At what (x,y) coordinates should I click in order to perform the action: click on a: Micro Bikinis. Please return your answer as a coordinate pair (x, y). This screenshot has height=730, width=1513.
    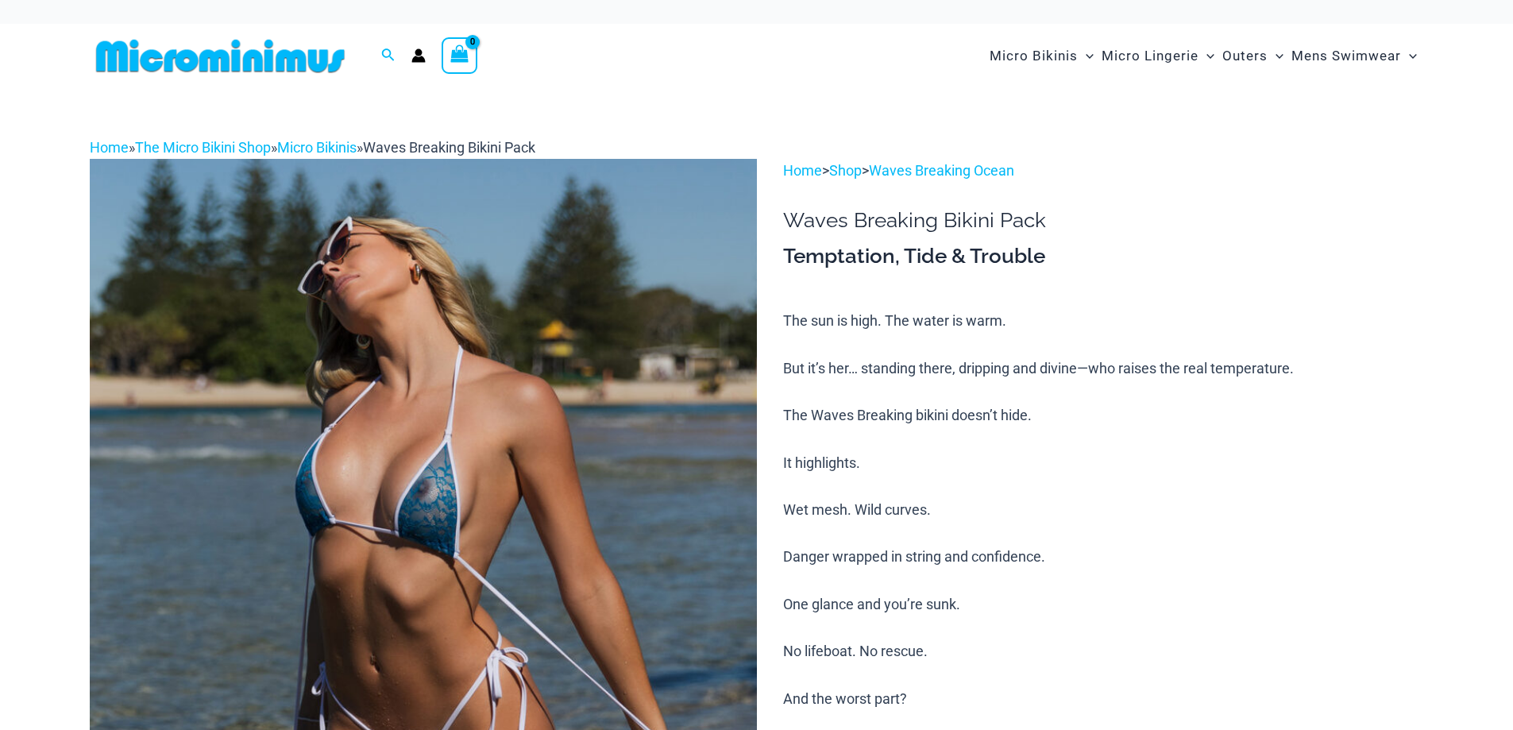
    Looking at the image, I should click on (317, 147).